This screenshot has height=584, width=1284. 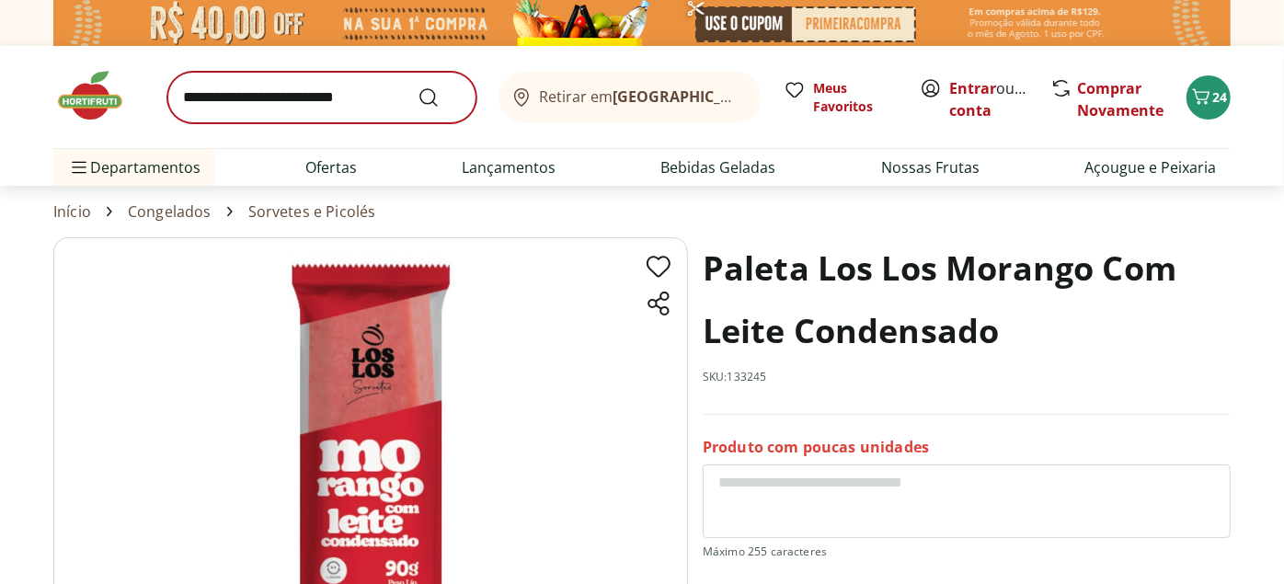 I want to click on p: Produto com poucas unidades, so click(x=816, y=447).